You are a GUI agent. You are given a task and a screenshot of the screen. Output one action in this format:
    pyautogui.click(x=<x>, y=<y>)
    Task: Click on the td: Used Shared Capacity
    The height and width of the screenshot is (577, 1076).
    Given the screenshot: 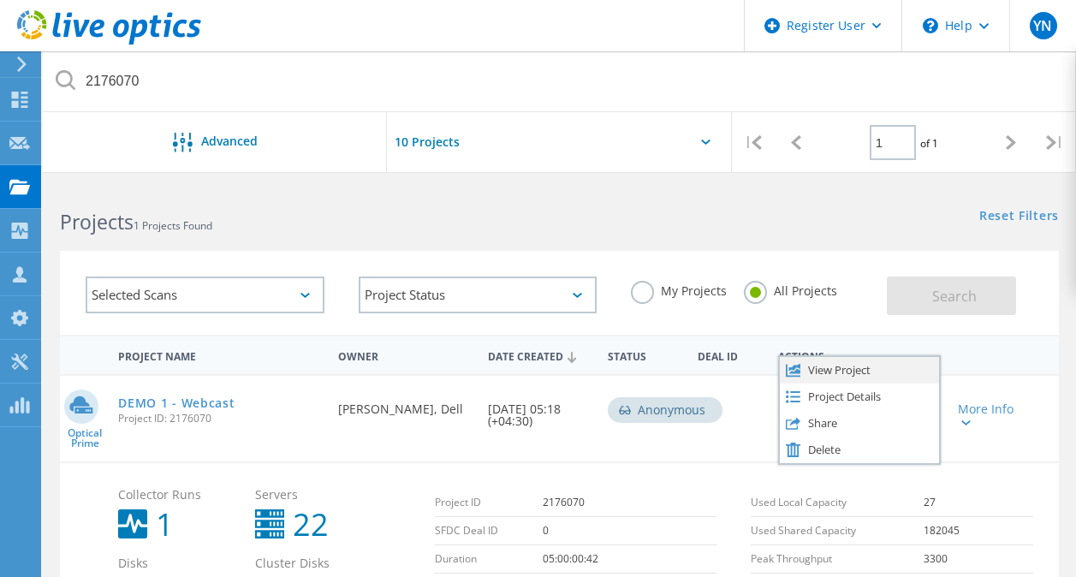 What is the action you would take?
    pyautogui.click(x=837, y=531)
    